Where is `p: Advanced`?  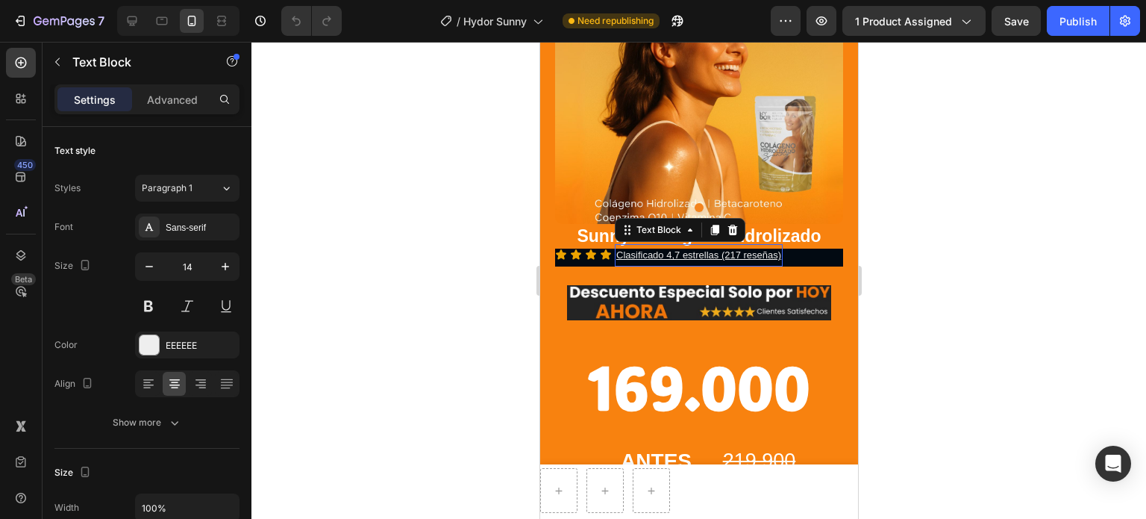 p: Advanced is located at coordinates (172, 99).